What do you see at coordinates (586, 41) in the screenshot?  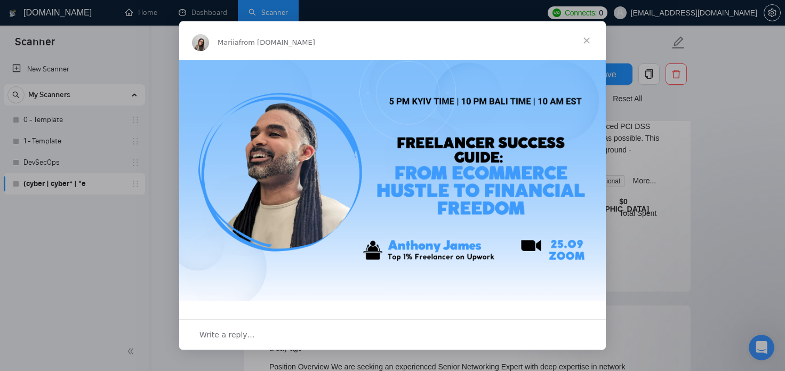 I see `span: Close` at bounding box center [586, 41].